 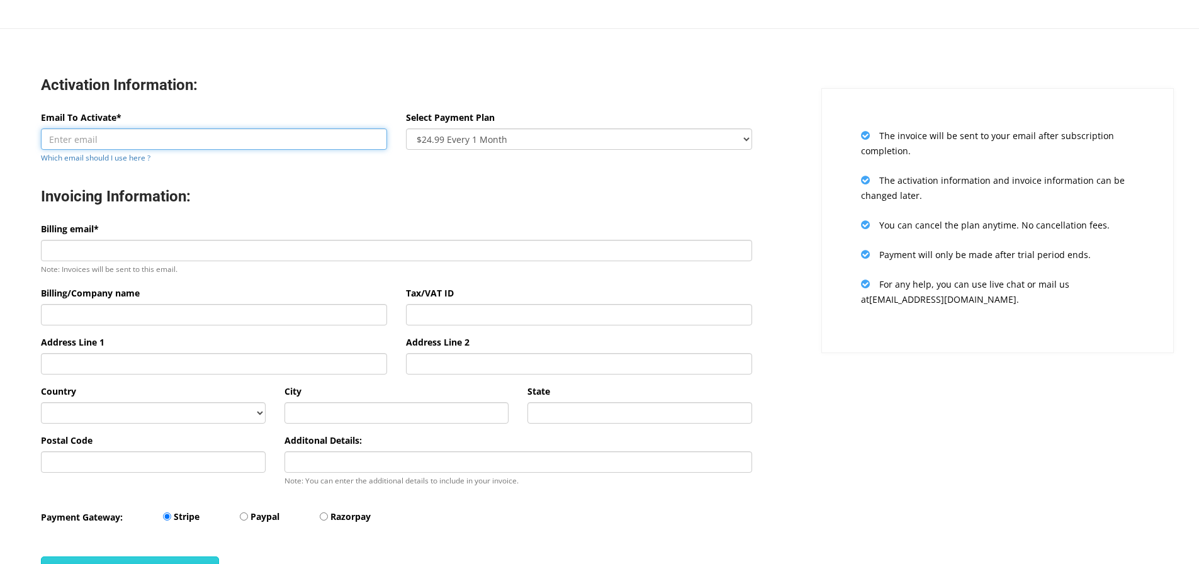 I want to click on a: Which email should I use here ?, so click(x=96, y=157).